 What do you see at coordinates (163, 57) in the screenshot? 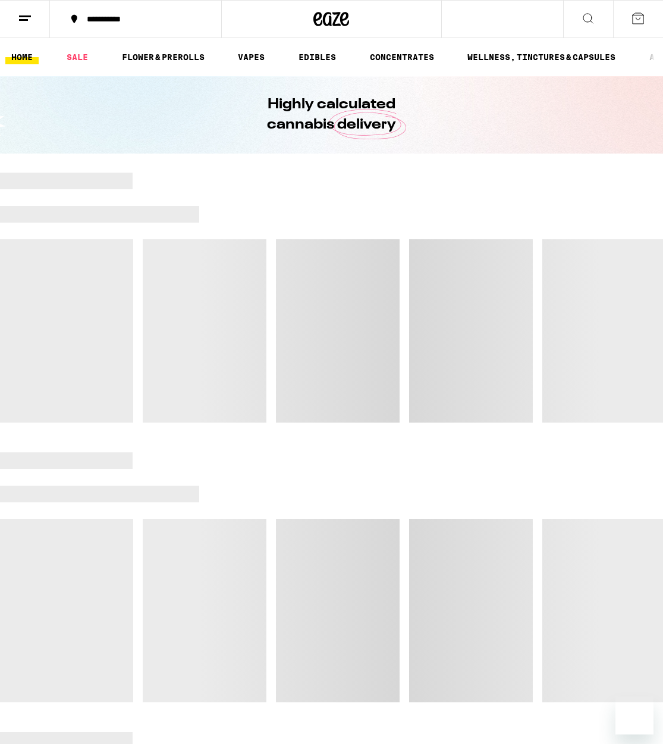
I see `a: FLOWER & PREROLLS` at bounding box center [163, 57].